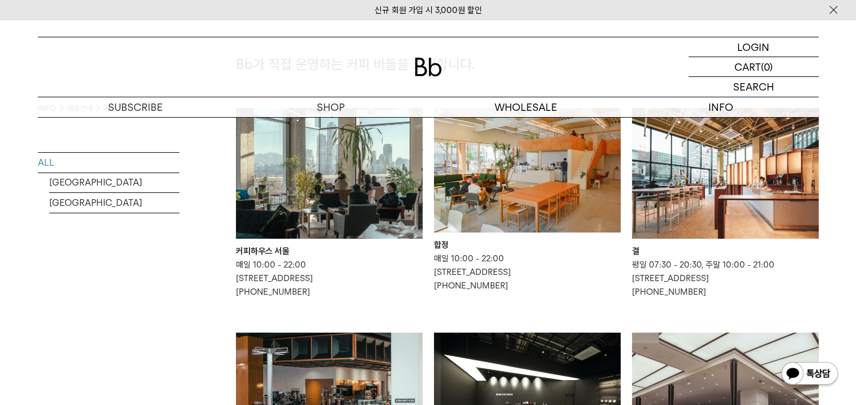 This screenshot has width=856, height=405. What do you see at coordinates (725, 251) in the screenshot?
I see `div: 결` at bounding box center [725, 251].